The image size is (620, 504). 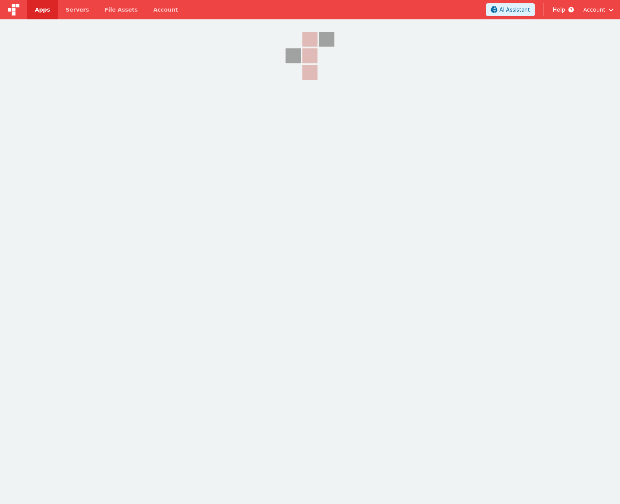 What do you see at coordinates (510, 10) in the screenshot?
I see `button: AI Assistant` at bounding box center [510, 10].